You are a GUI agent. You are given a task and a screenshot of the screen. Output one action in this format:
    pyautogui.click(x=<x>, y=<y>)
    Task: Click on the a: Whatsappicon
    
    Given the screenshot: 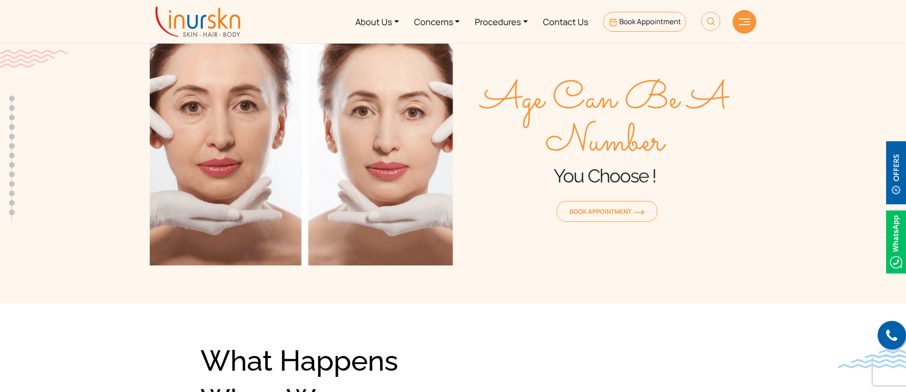 What is the action you would take?
    pyautogui.click(x=896, y=241)
    